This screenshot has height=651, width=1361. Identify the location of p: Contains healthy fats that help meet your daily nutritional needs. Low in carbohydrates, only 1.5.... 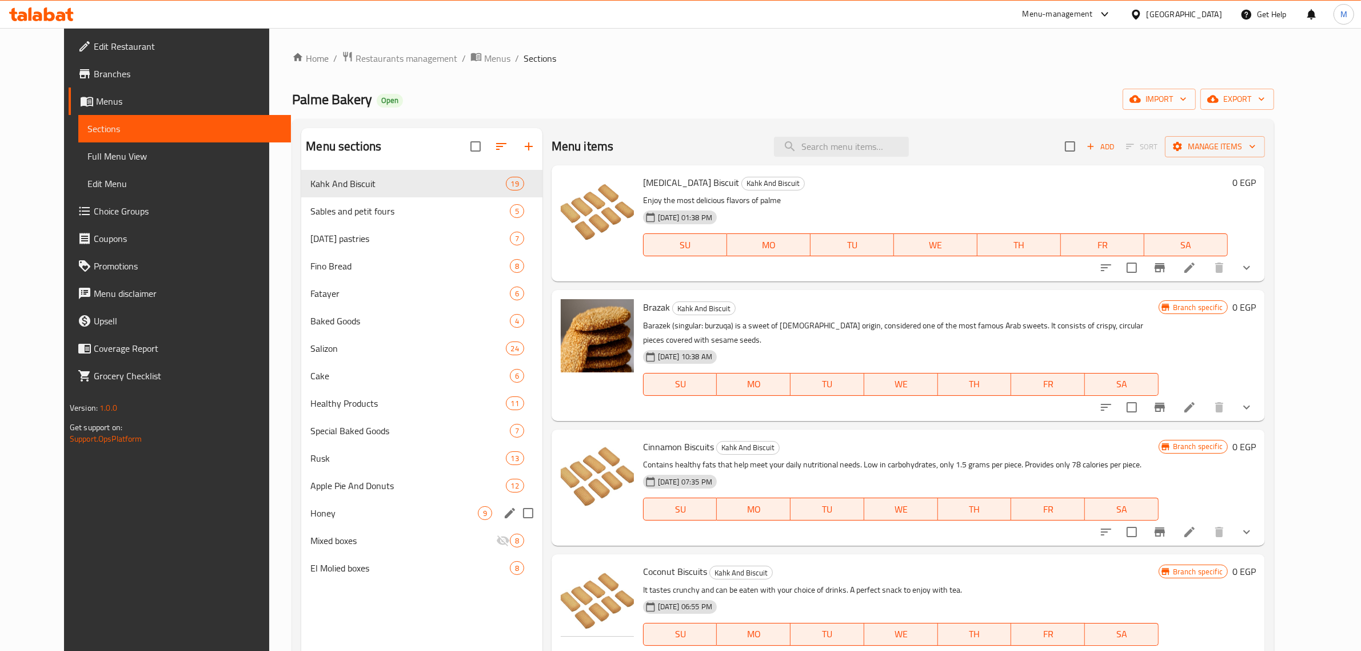
(901, 464).